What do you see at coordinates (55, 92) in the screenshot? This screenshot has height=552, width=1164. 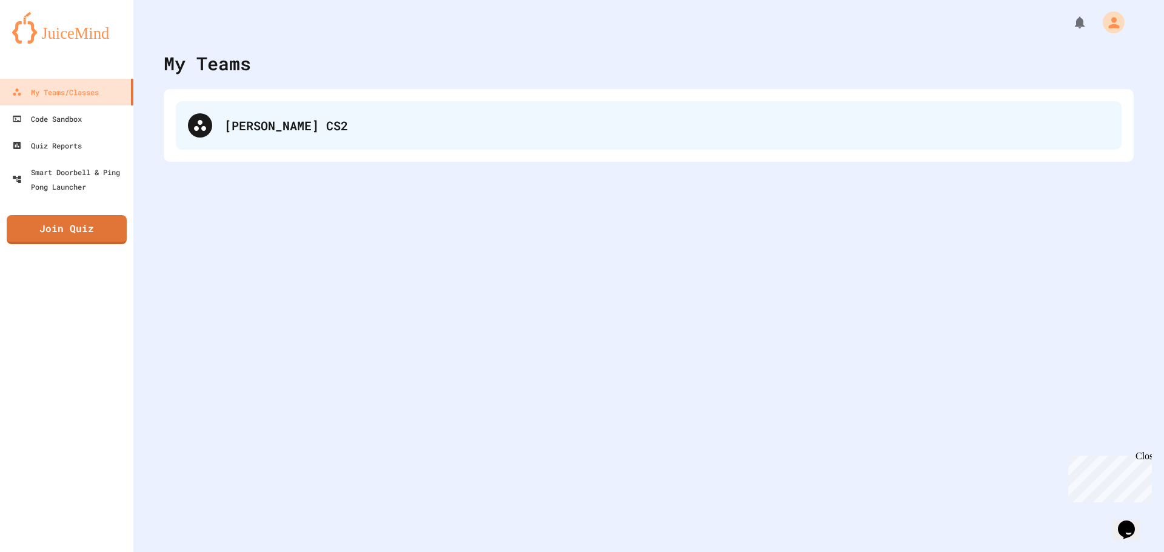 I see `div: My Teams/Classes` at bounding box center [55, 92].